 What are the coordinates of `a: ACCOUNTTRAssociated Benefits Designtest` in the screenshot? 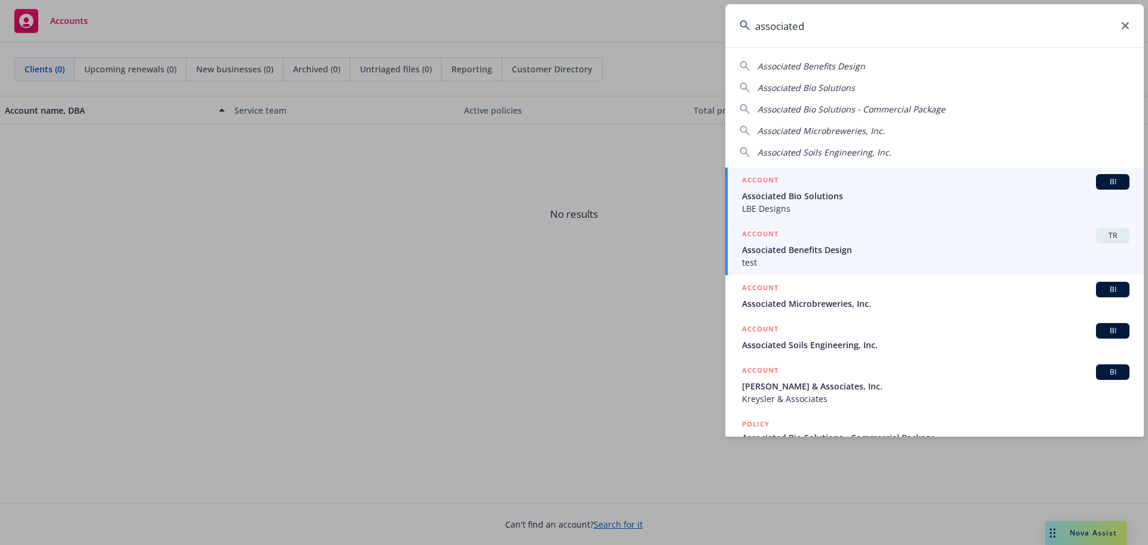 It's located at (934, 248).